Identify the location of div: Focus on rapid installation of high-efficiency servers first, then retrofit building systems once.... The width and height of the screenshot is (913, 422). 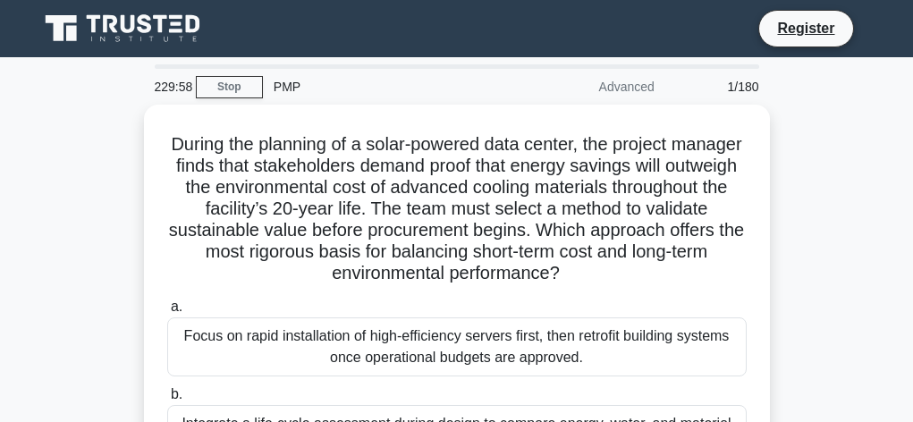
(457, 347).